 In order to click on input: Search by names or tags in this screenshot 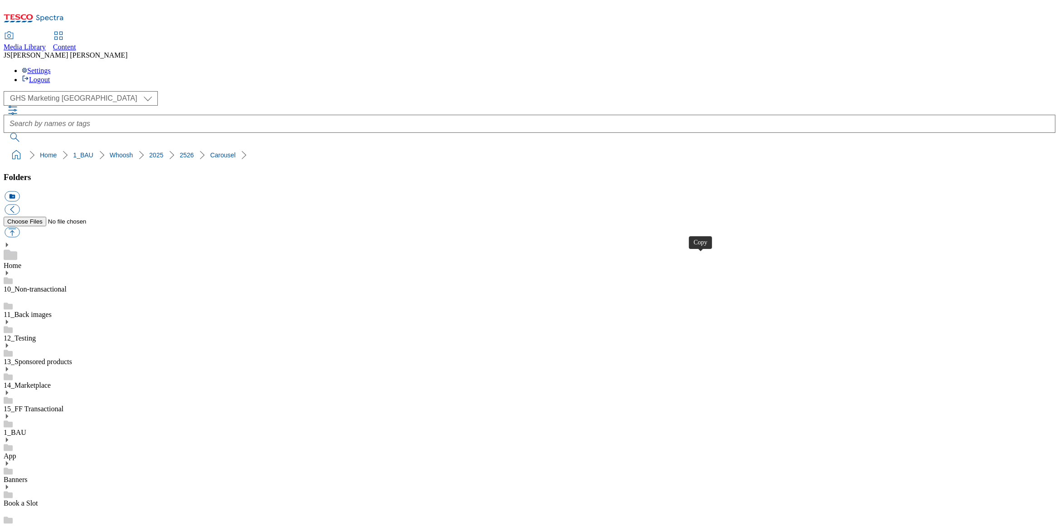, I will do `click(529, 124)`.